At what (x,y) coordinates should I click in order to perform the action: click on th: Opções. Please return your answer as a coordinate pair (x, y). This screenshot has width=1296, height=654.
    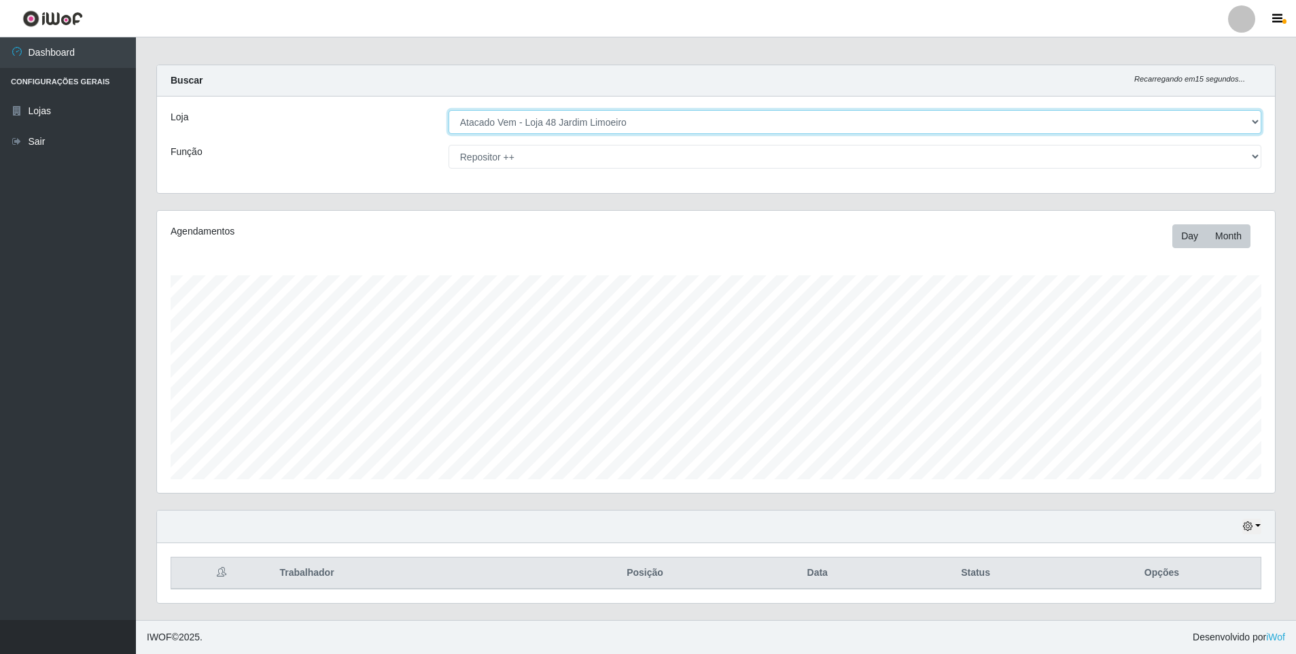
    Looking at the image, I should click on (1163, 573).